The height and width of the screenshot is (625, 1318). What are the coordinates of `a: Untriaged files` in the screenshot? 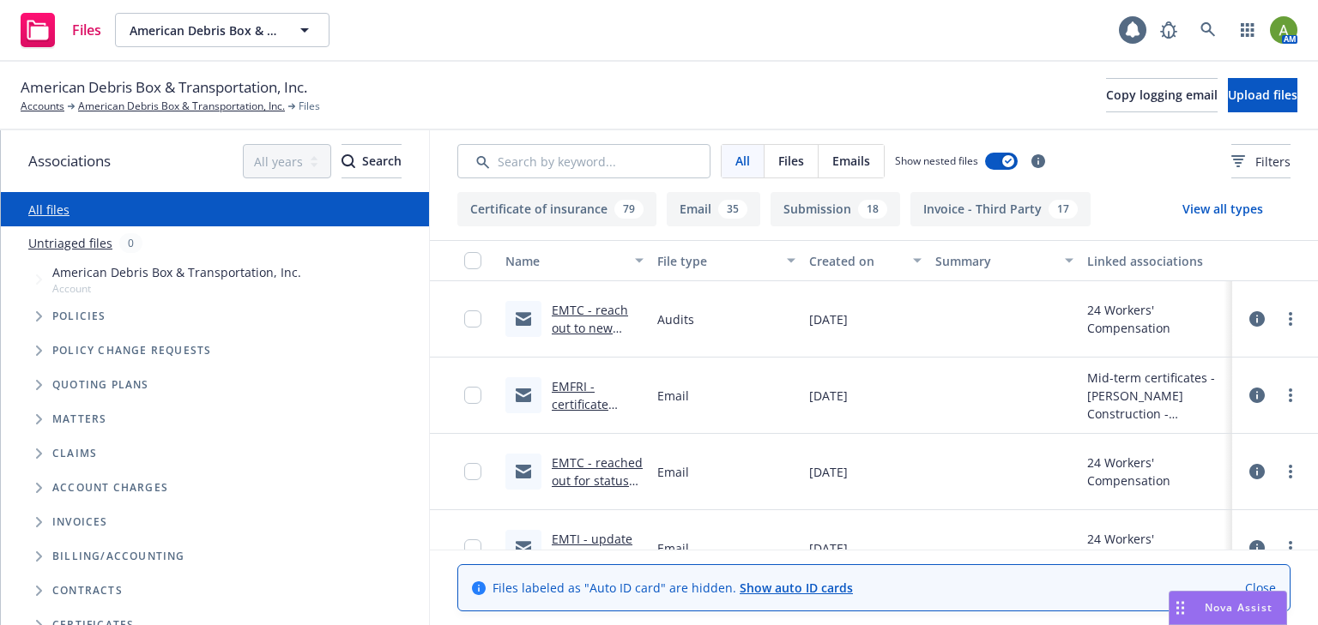 It's located at (70, 243).